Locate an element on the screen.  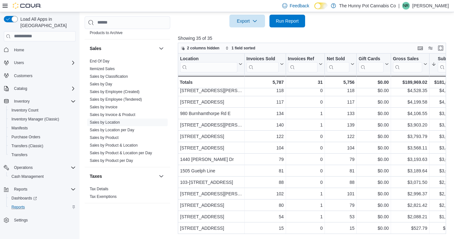
div: $2,821.42 is located at coordinates (410, 205).